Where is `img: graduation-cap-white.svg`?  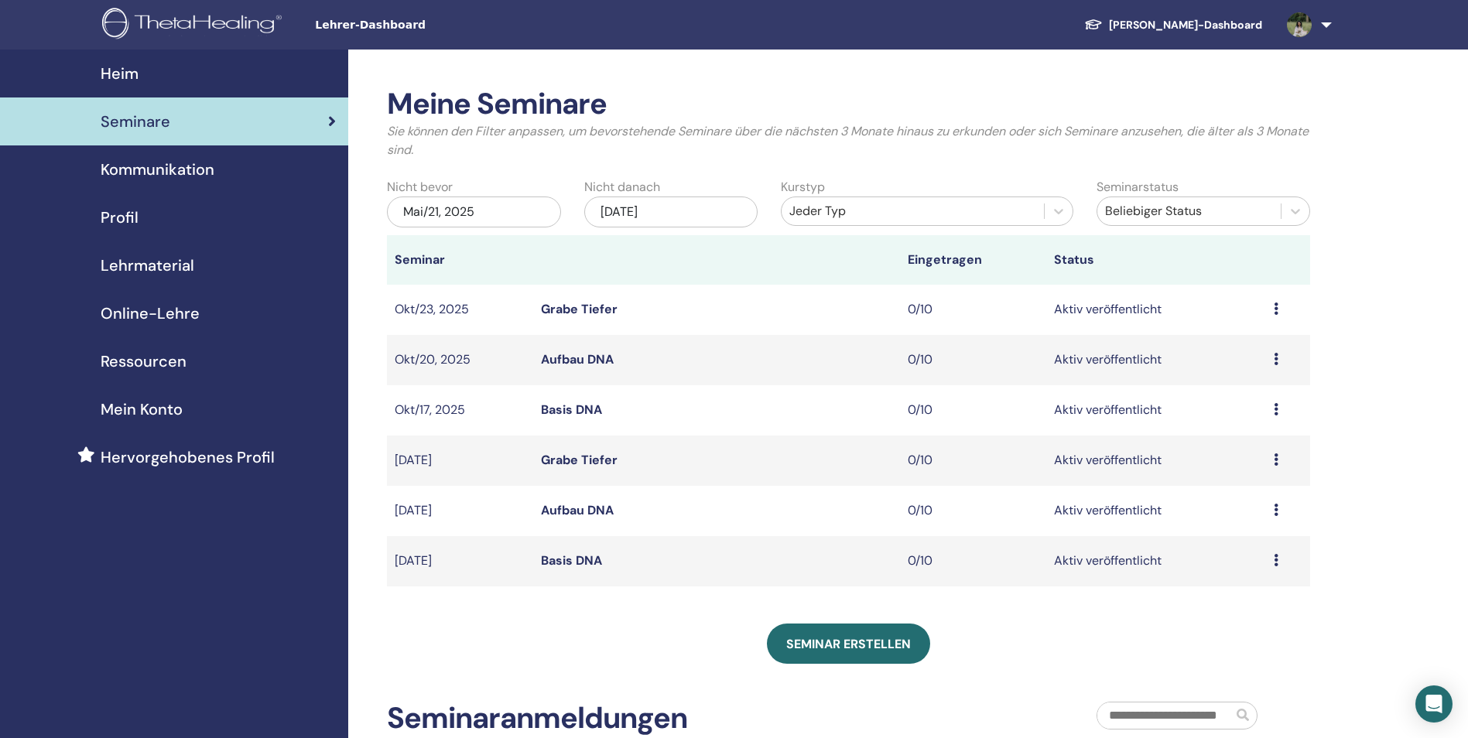 img: graduation-cap-white.svg is located at coordinates (1094, 24).